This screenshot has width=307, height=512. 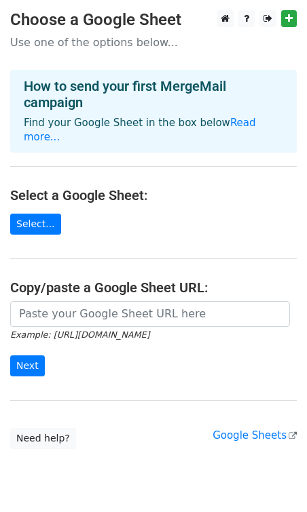 What do you see at coordinates (153, 130) in the screenshot?
I see `p: Find your Google Sheet in the box below` at bounding box center [153, 130].